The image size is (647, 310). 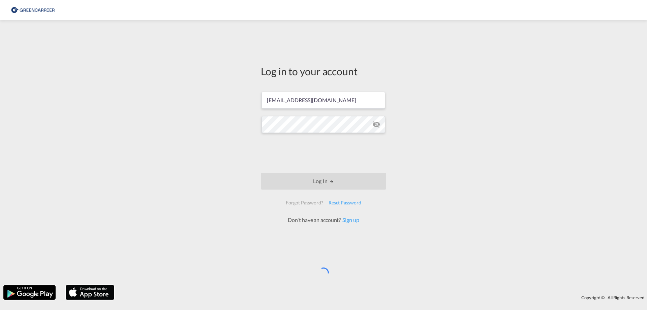 I want to click on img: google.png, so click(x=29, y=292).